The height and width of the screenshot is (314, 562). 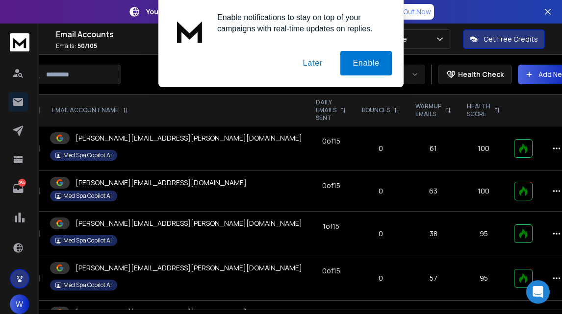 What do you see at coordinates (433, 149) in the screenshot?
I see `td: 61` at bounding box center [433, 149].